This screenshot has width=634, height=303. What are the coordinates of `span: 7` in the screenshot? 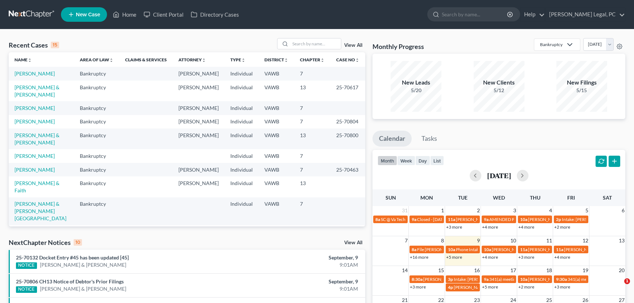 It's located at (406, 241).